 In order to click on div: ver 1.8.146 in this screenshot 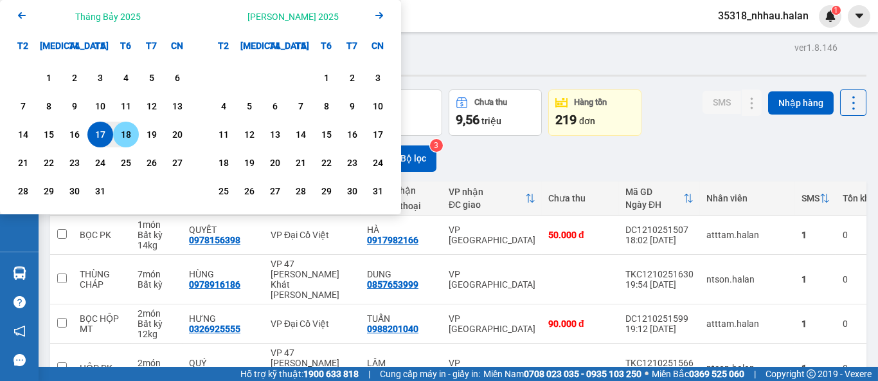, I will do `click(816, 48)`.